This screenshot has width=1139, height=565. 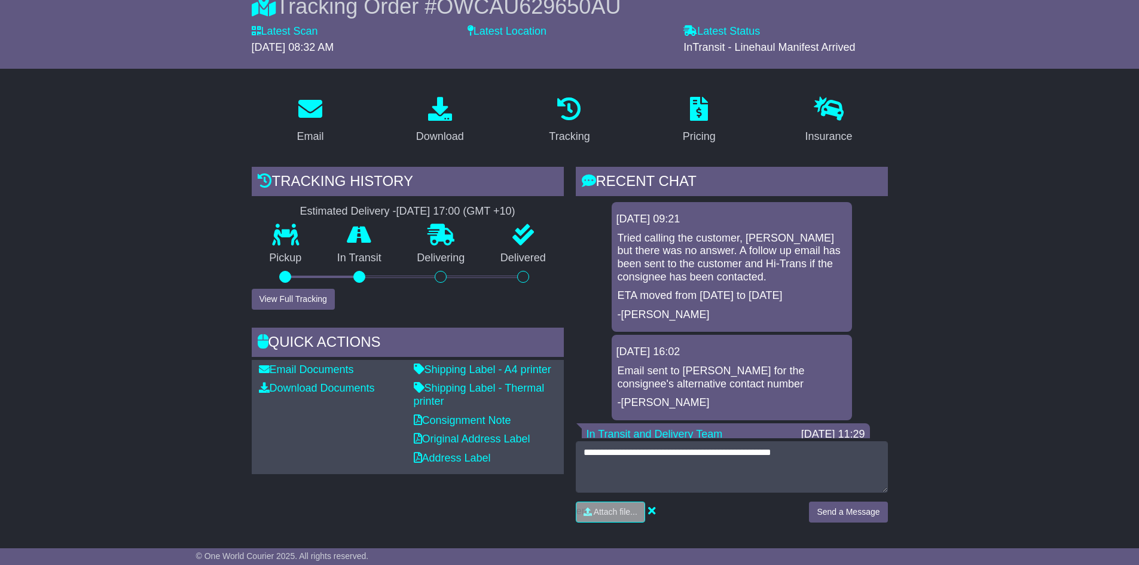 What do you see at coordinates (569, 136) in the screenshot?
I see `div: Tracking` at bounding box center [569, 136].